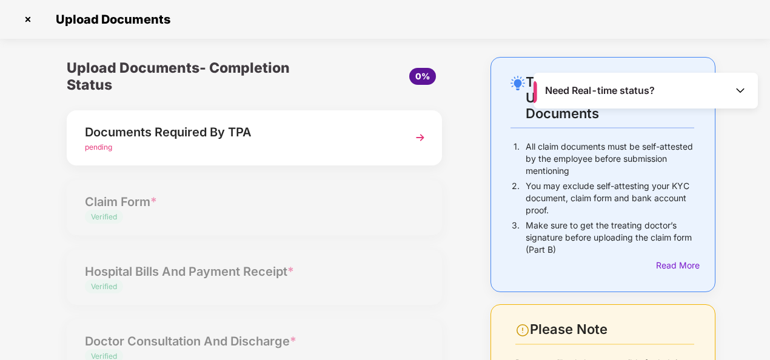 This screenshot has width=770, height=360. I want to click on span: Upload Documents, so click(110, 19).